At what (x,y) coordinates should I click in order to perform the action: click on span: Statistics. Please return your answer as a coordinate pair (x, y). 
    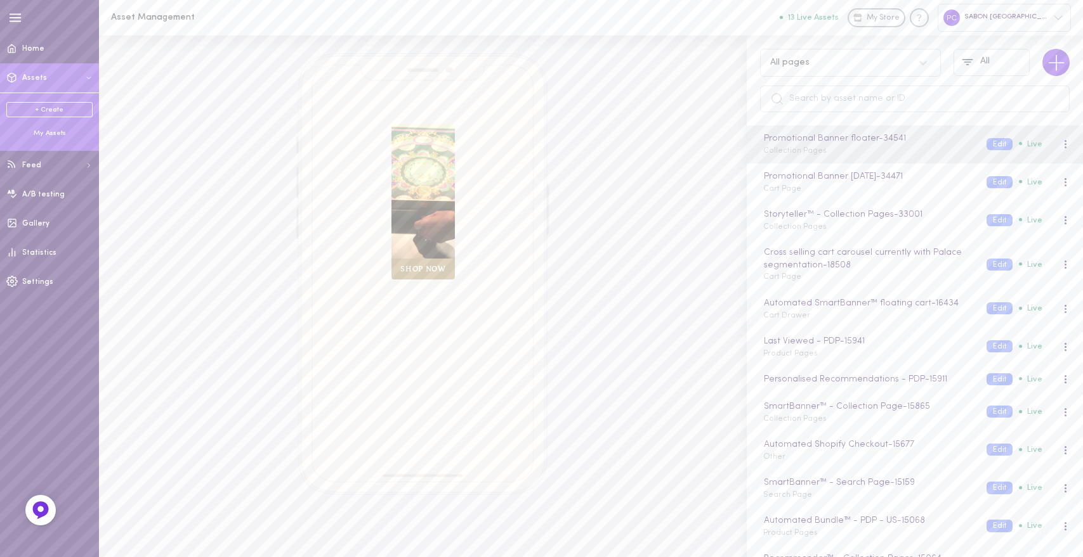
    Looking at the image, I should click on (39, 253).